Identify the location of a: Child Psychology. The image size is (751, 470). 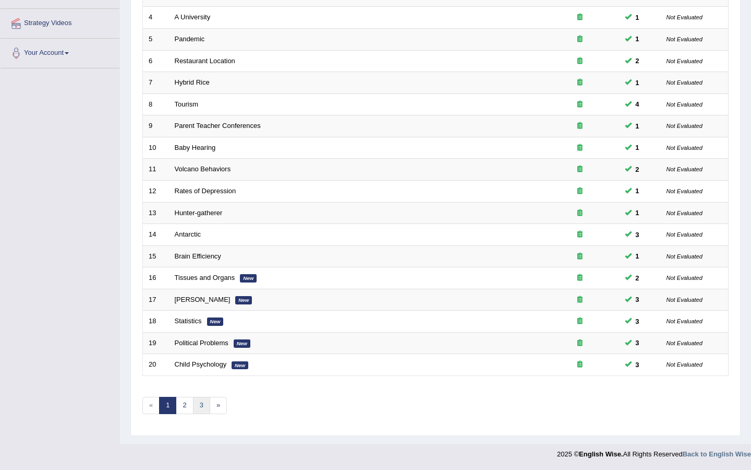
(201, 364).